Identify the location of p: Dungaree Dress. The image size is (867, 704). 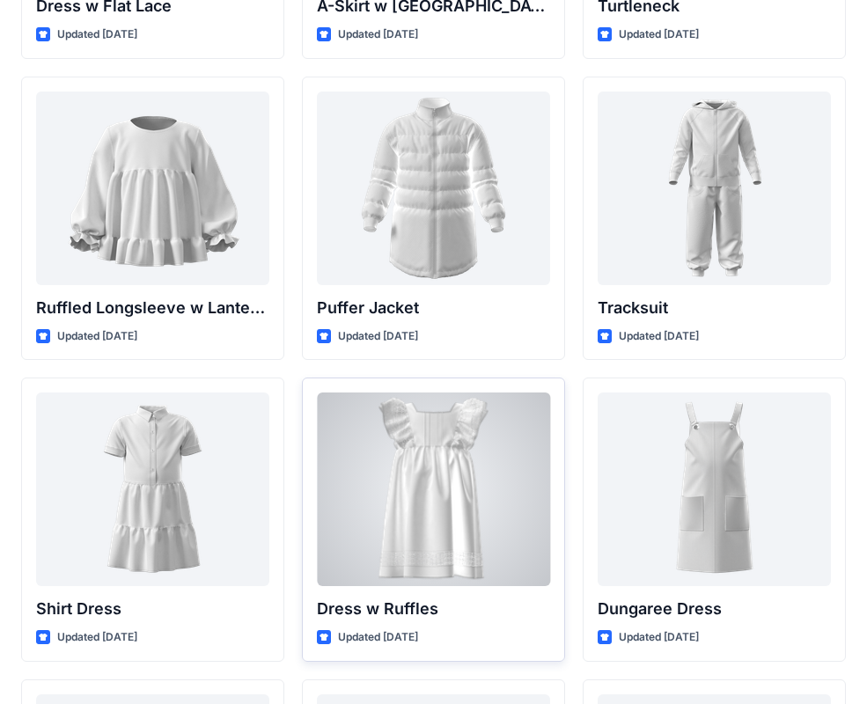
(714, 609).